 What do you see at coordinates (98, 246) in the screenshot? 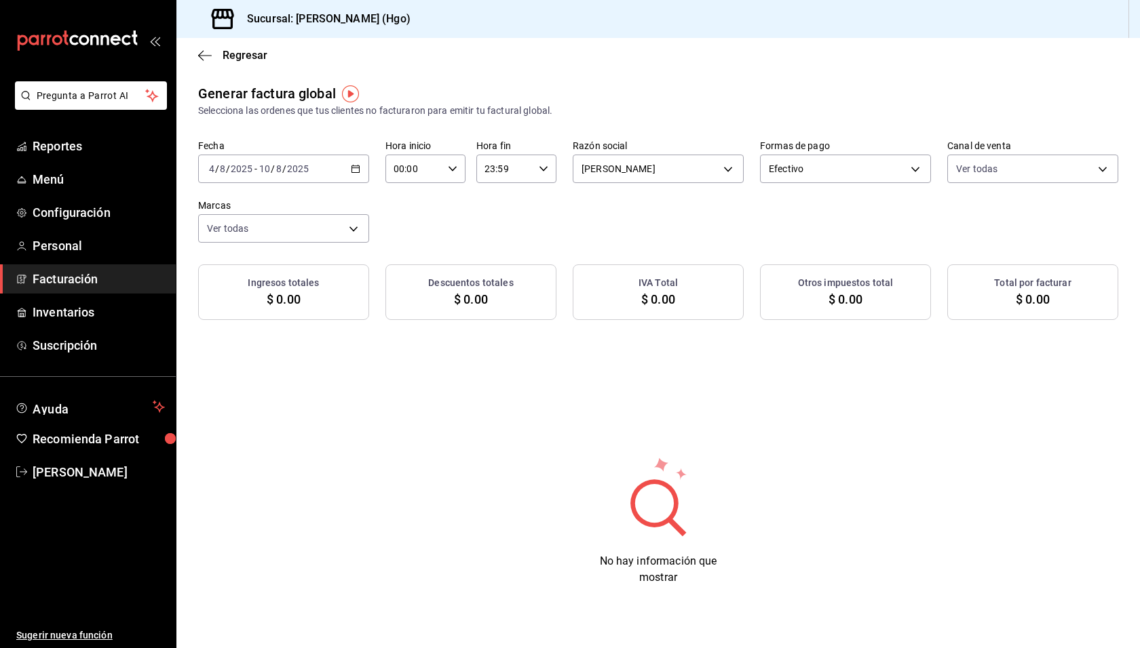
I see `span: Personal` at bounding box center [98, 246].